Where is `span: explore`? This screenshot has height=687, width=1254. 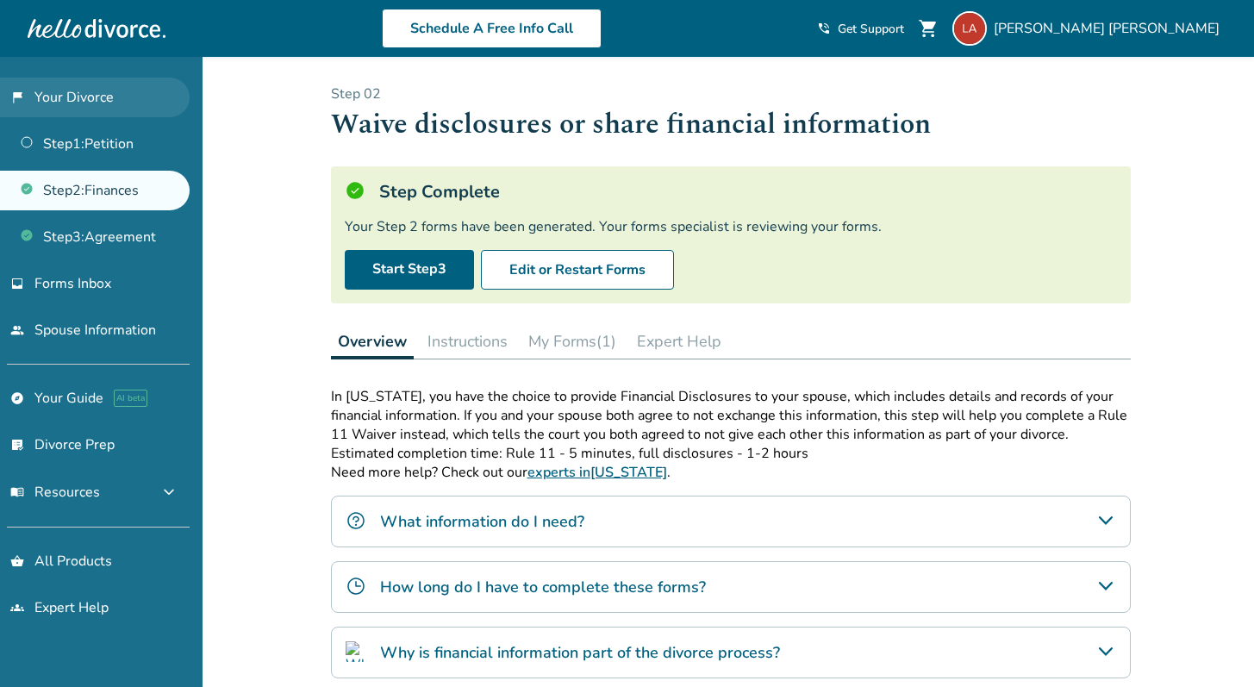 span: explore is located at coordinates (17, 398).